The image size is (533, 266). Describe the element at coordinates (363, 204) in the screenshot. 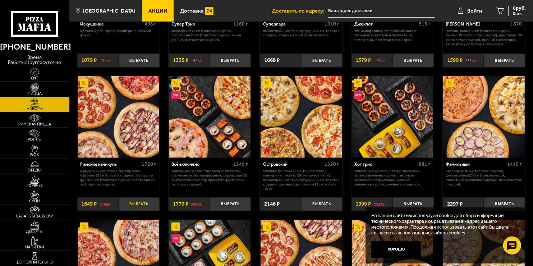

I see `span: 1999 ₽` at that location.